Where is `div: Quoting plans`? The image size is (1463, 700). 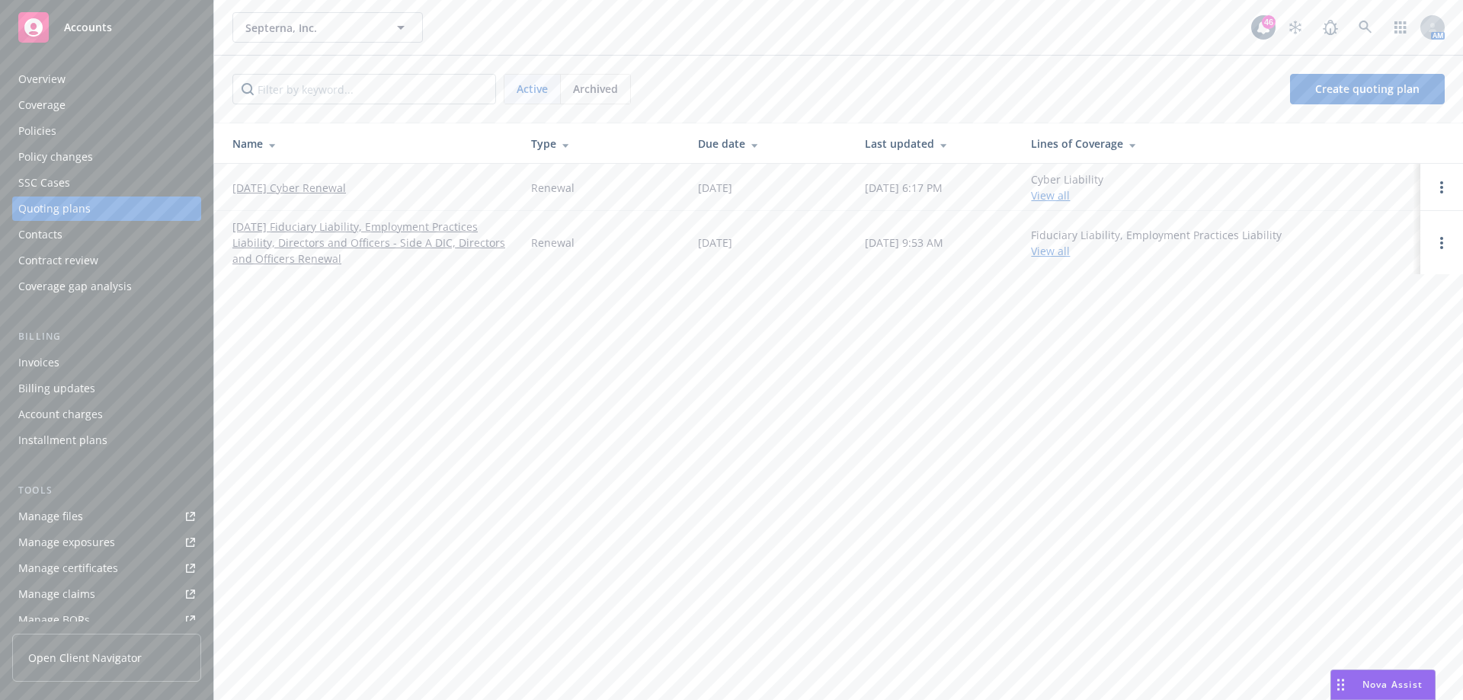 div: Quoting plans is located at coordinates (54, 209).